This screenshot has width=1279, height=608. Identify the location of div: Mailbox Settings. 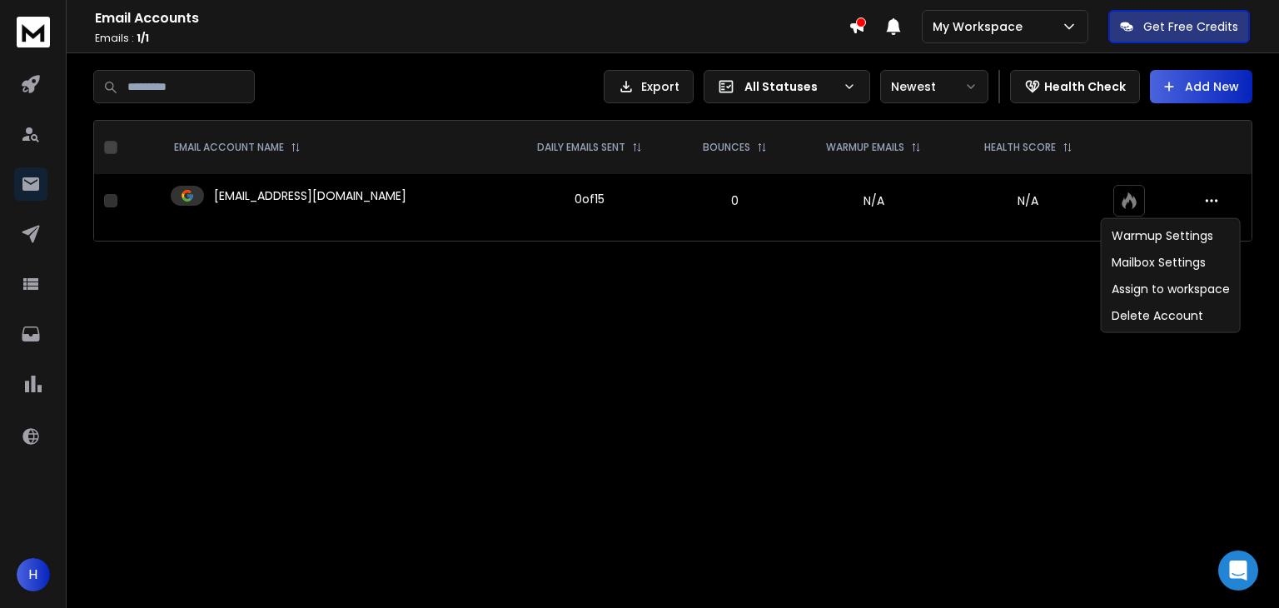
(1171, 262).